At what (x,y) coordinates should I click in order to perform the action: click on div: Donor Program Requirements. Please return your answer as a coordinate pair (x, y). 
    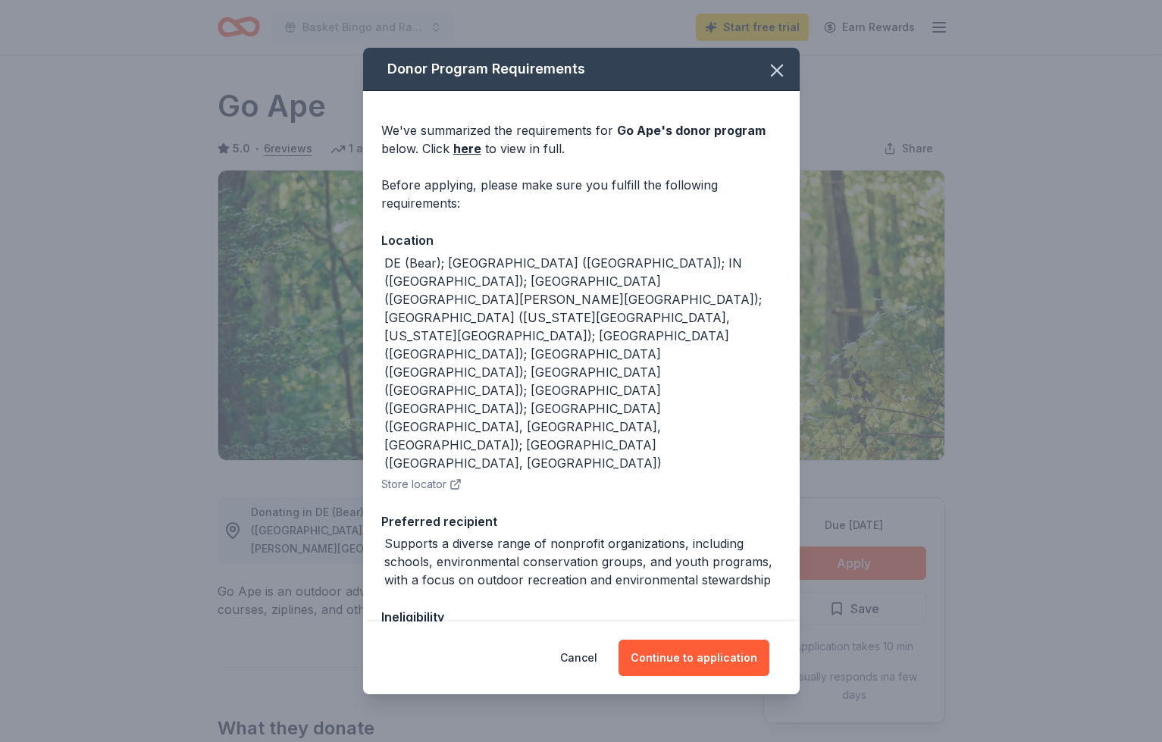
    Looking at the image, I should click on (582, 69).